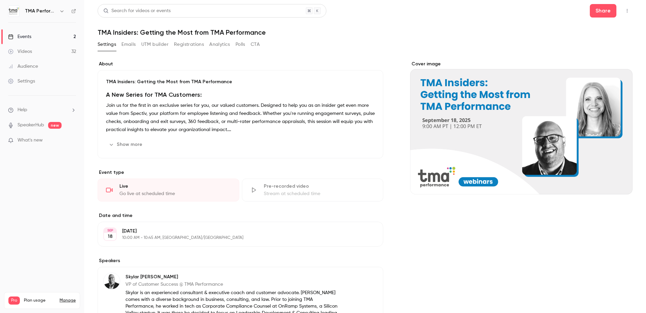  What do you see at coordinates (30, 140) in the screenshot?
I see `span: What's new` at bounding box center [30, 140].